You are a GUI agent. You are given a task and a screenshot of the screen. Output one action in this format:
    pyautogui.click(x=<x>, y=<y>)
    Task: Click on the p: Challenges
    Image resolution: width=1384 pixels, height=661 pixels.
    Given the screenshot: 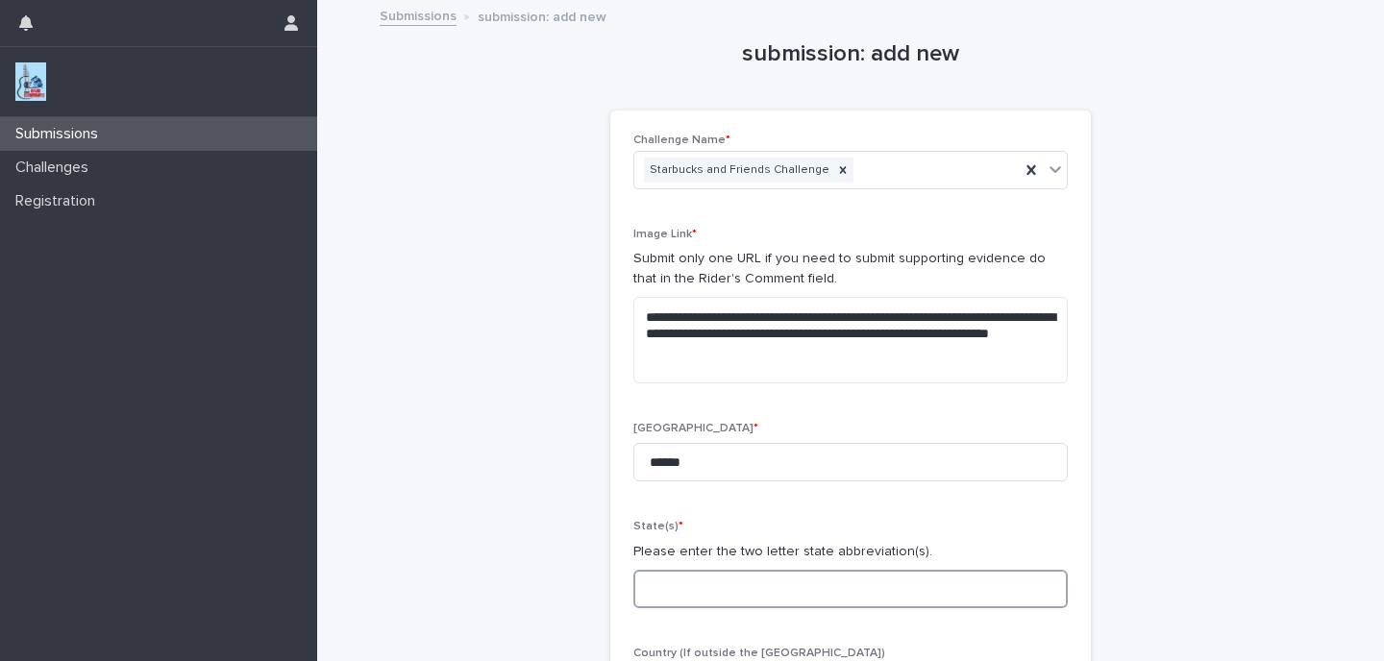 What is the action you would take?
    pyautogui.click(x=56, y=167)
    